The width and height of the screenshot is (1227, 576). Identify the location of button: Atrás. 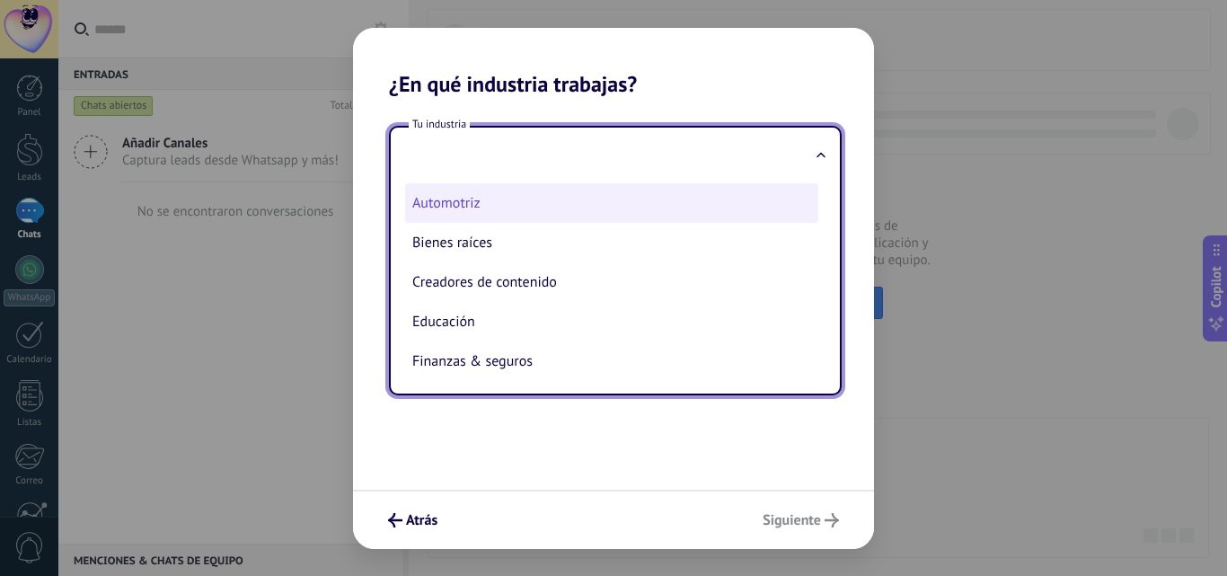
(412, 520).